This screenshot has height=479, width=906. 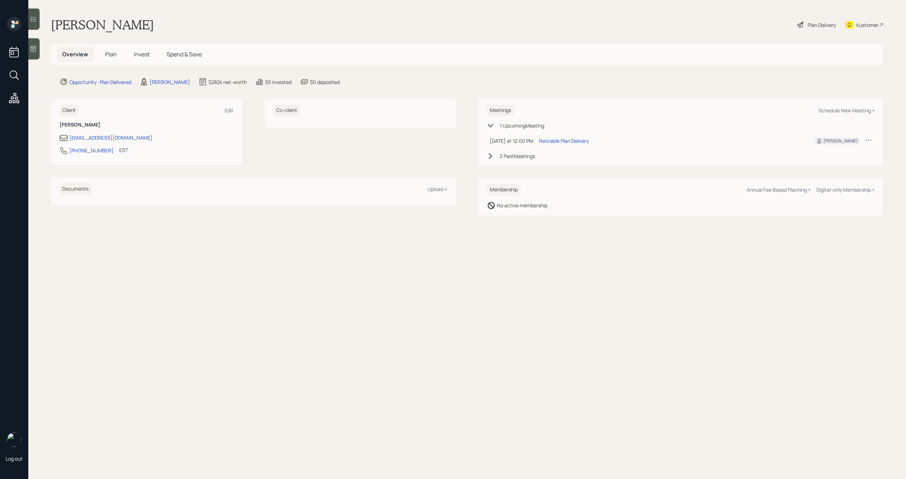 What do you see at coordinates (779, 189) in the screenshot?
I see `div: Annual Fee Based Planning +` at bounding box center [779, 189].